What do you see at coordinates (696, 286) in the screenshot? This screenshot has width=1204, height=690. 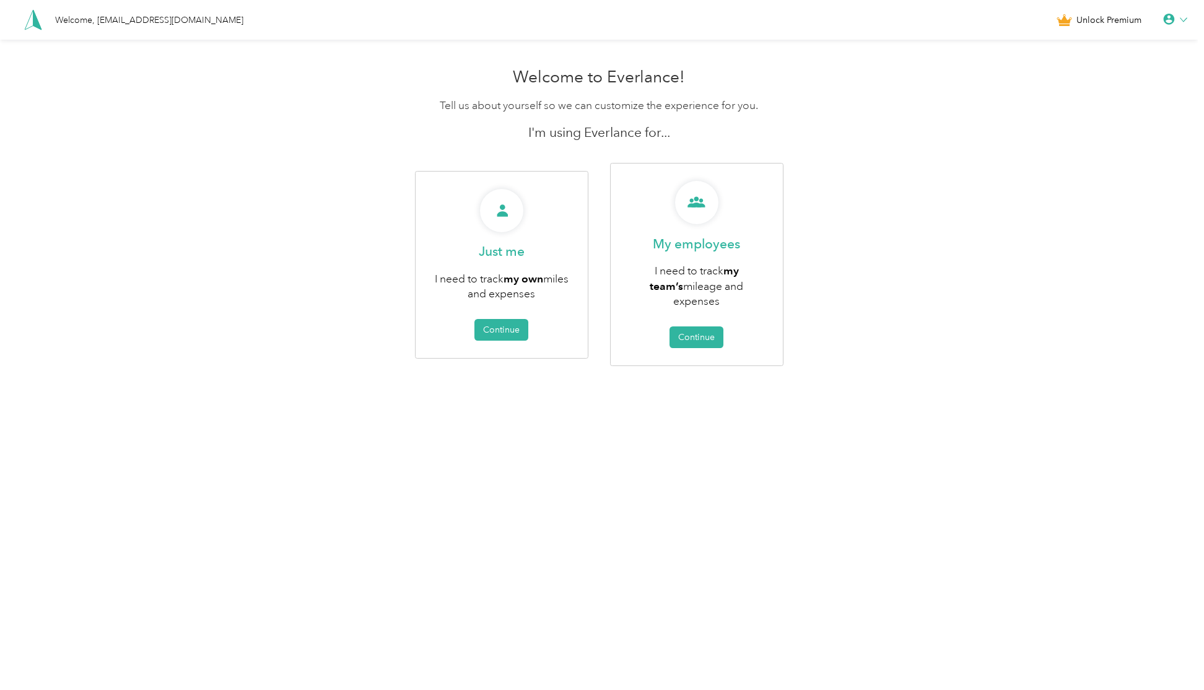 I see `span: I need to track mileage and expenses` at bounding box center [696, 286].